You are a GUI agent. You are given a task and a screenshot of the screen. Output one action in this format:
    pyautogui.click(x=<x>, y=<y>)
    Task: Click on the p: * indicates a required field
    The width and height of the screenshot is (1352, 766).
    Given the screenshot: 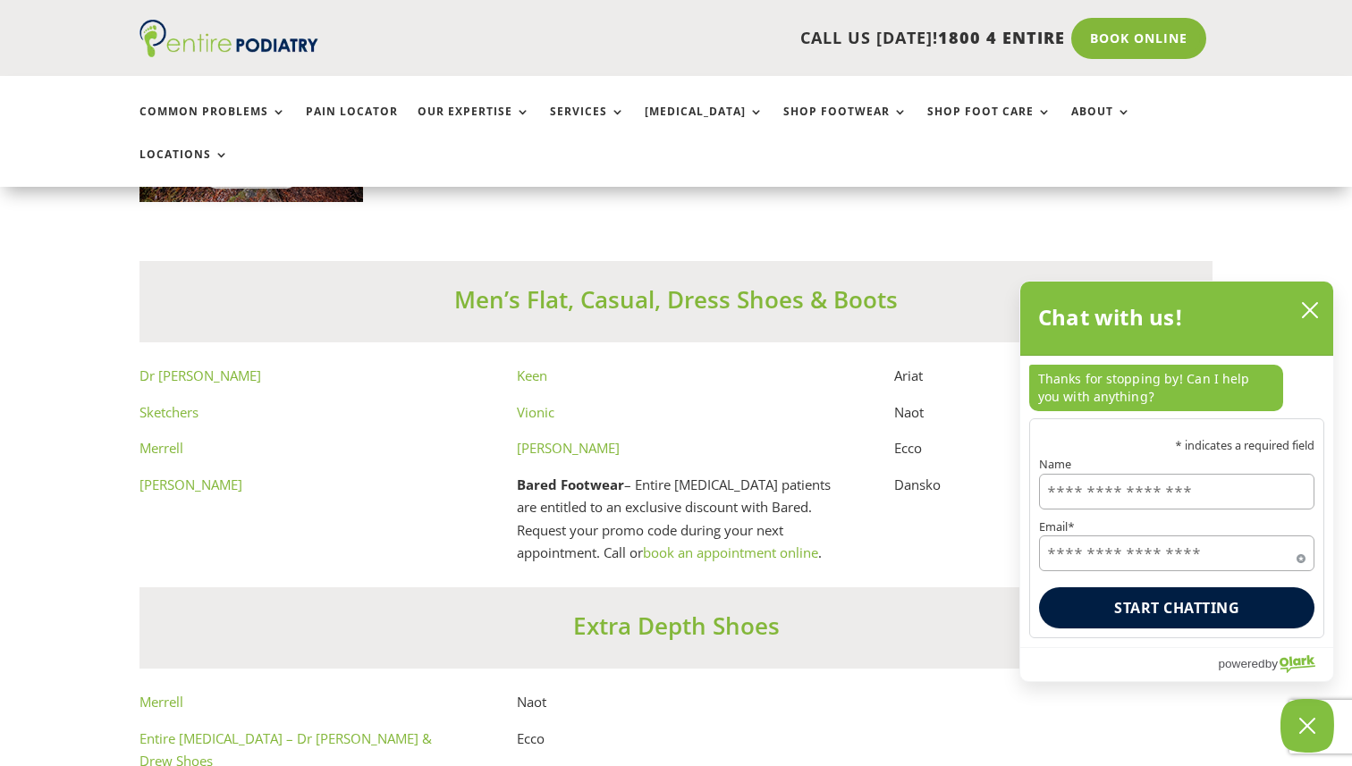 What is the action you would take?
    pyautogui.click(x=1177, y=445)
    